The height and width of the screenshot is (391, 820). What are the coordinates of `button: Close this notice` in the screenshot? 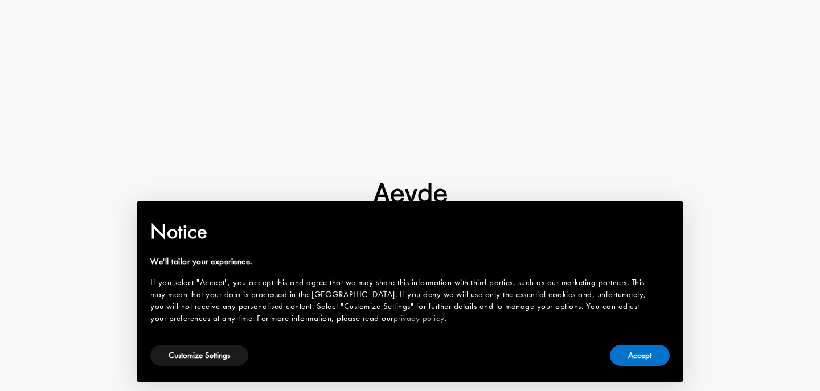 It's located at (665, 219).